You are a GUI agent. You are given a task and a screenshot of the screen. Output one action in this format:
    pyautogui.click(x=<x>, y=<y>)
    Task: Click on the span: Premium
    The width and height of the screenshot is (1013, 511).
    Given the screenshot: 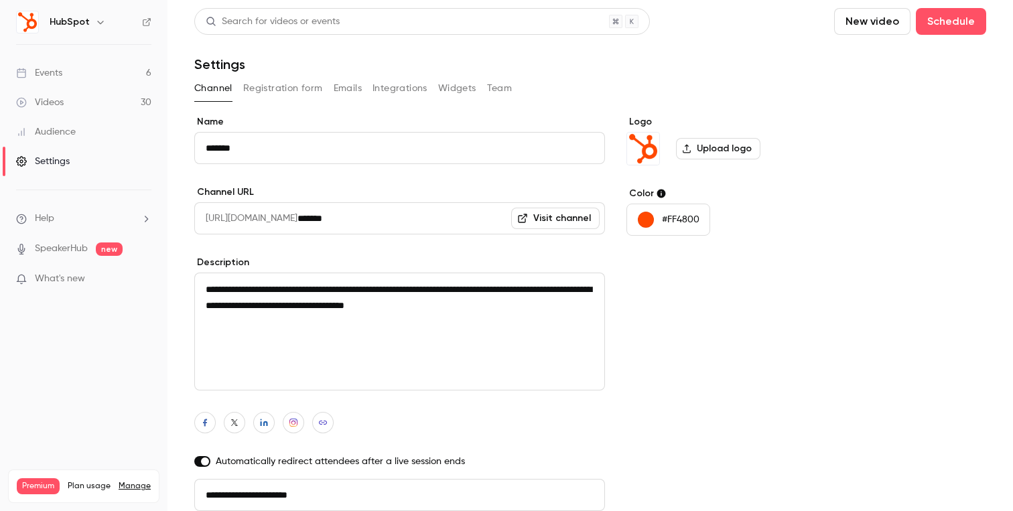 What is the action you would take?
    pyautogui.click(x=38, y=486)
    